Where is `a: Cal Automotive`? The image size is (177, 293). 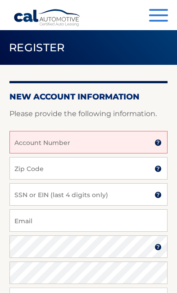 a: Cal Automotive is located at coordinates (47, 20).